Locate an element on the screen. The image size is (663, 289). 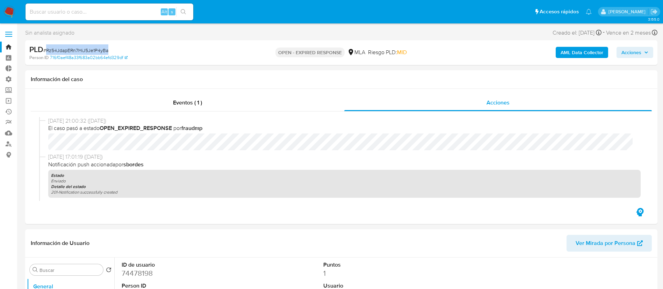
div: MLA is located at coordinates (356, 52).